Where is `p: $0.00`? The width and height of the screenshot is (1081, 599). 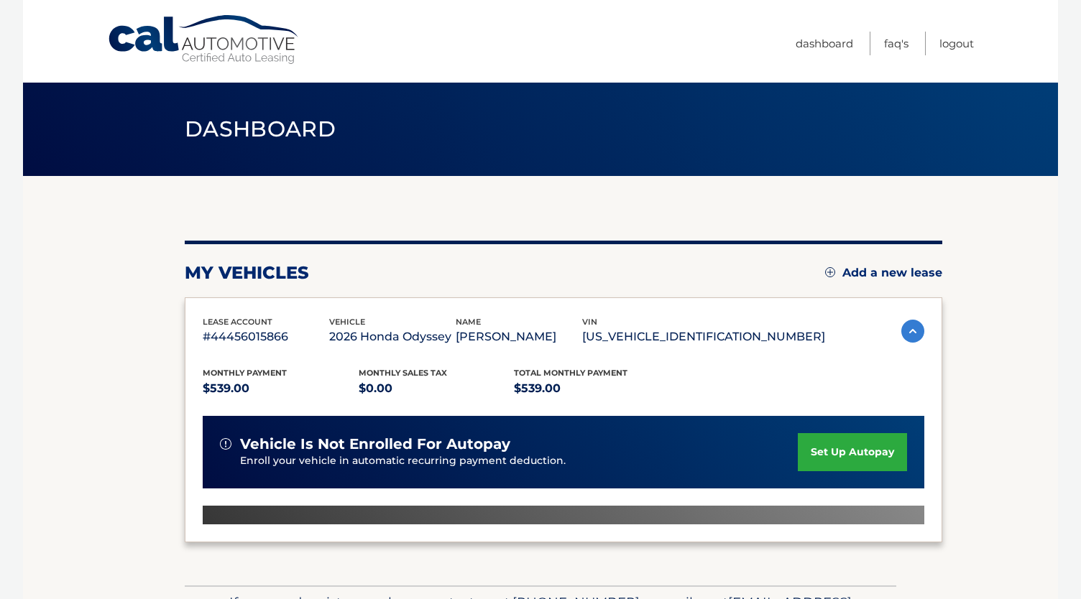 p: $0.00 is located at coordinates (436, 389).